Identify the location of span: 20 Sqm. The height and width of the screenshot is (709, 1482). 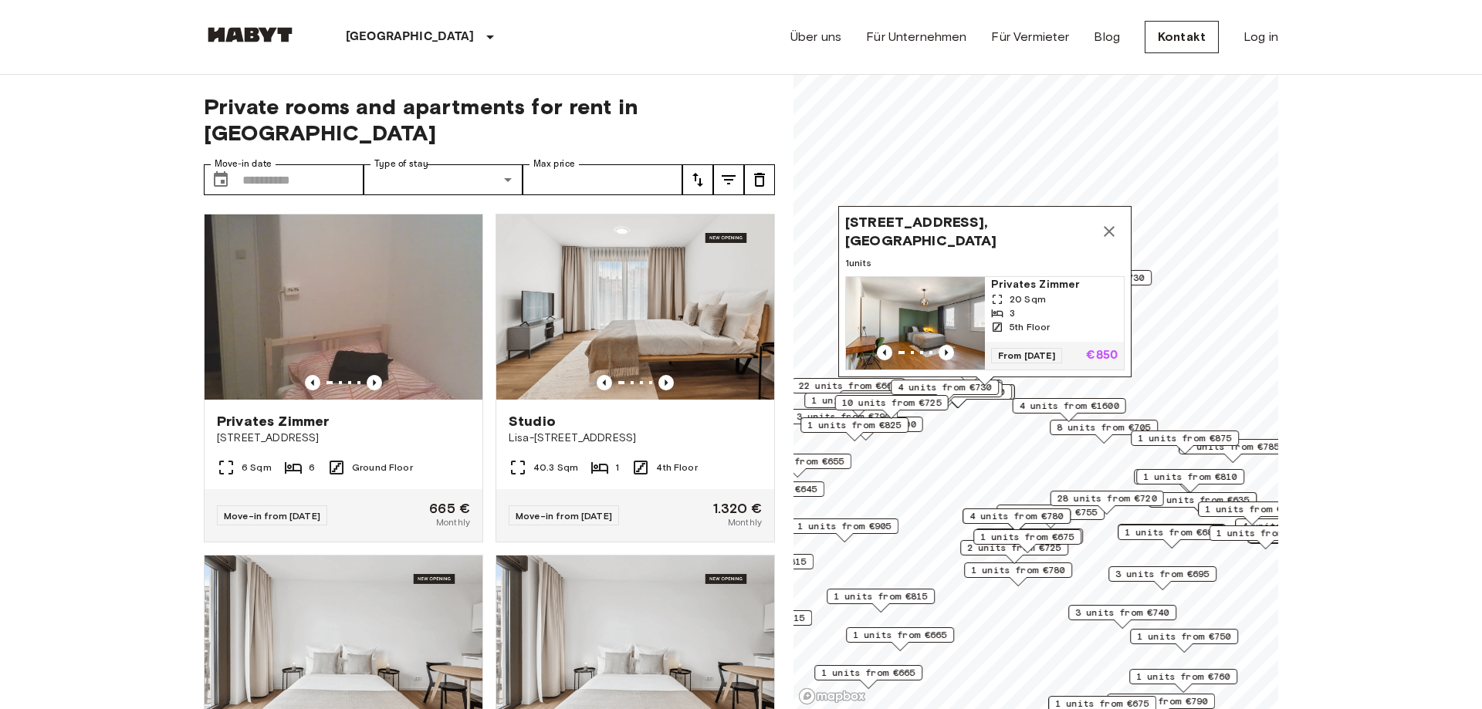
(1027, 299).